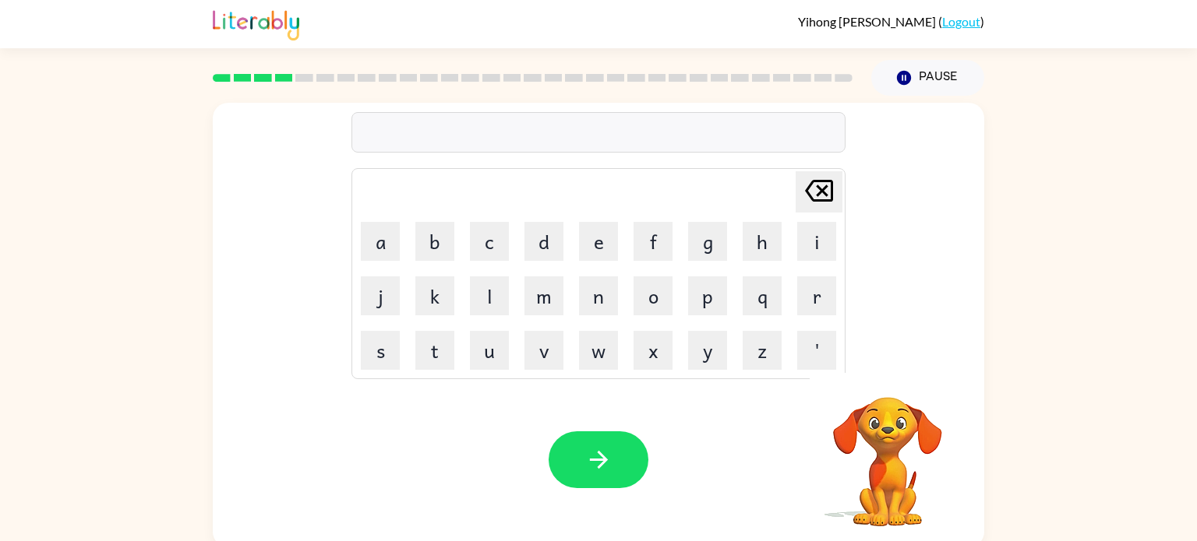 The width and height of the screenshot is (1197, 541). Describe the element at coordinates (762, 351) in the screenshot. I see `button: z` at that location.